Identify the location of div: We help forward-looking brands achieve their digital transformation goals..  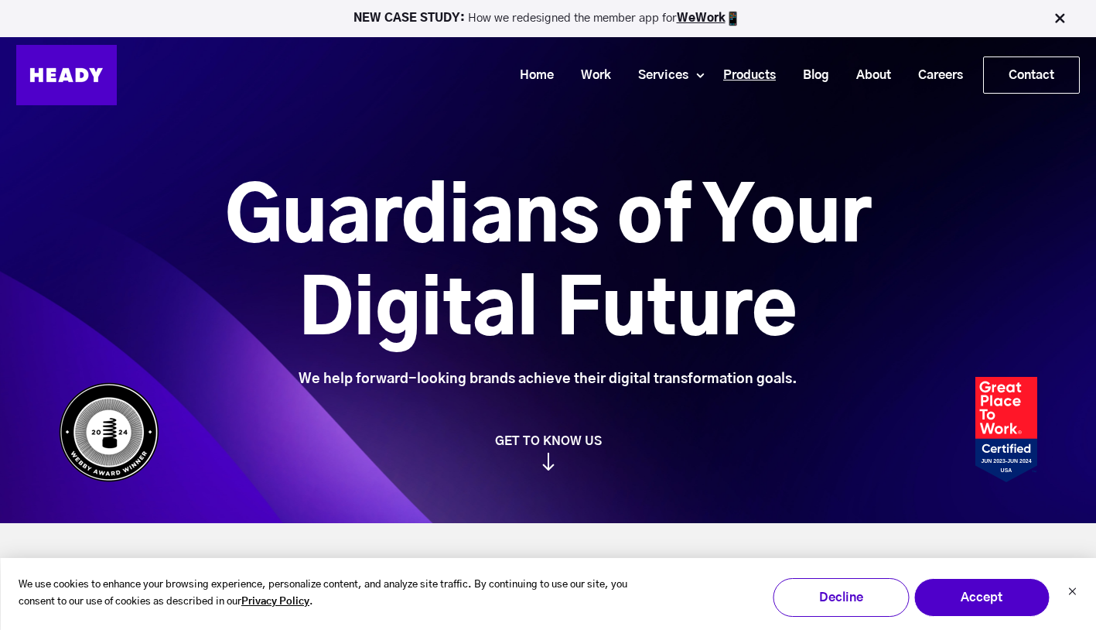
(548, 379).